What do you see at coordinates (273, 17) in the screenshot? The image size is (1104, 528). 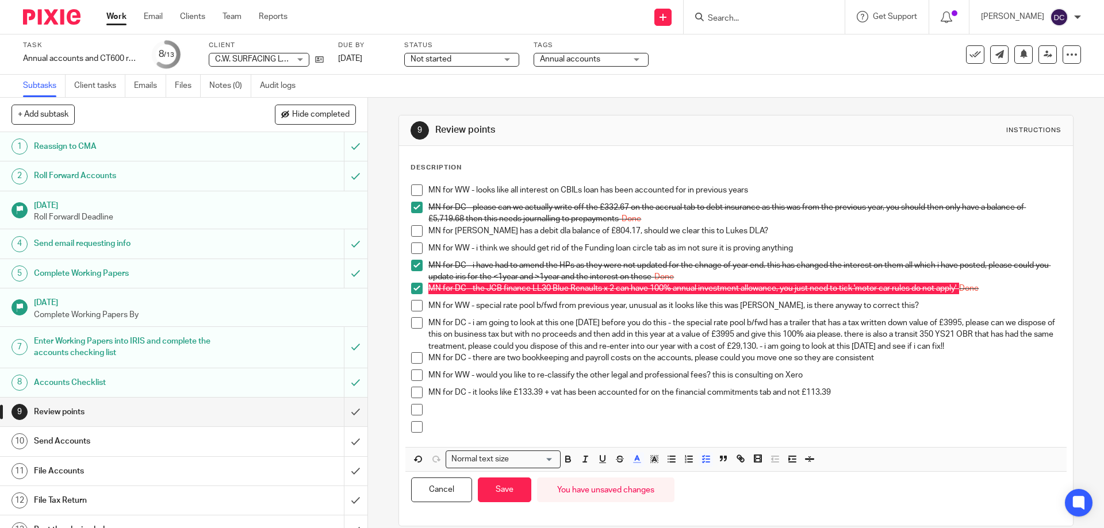 I see `a: Reports` at bounding box center [273, 17].